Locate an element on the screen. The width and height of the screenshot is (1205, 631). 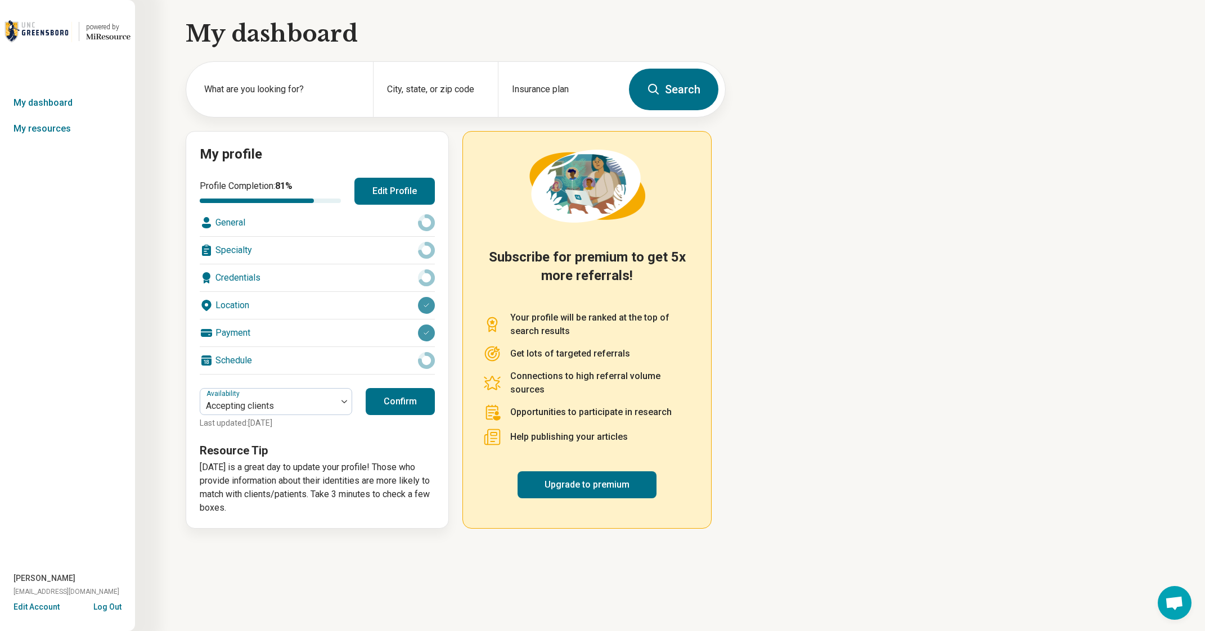
p: Help publishing your articles is located at coordinates (569, 437).